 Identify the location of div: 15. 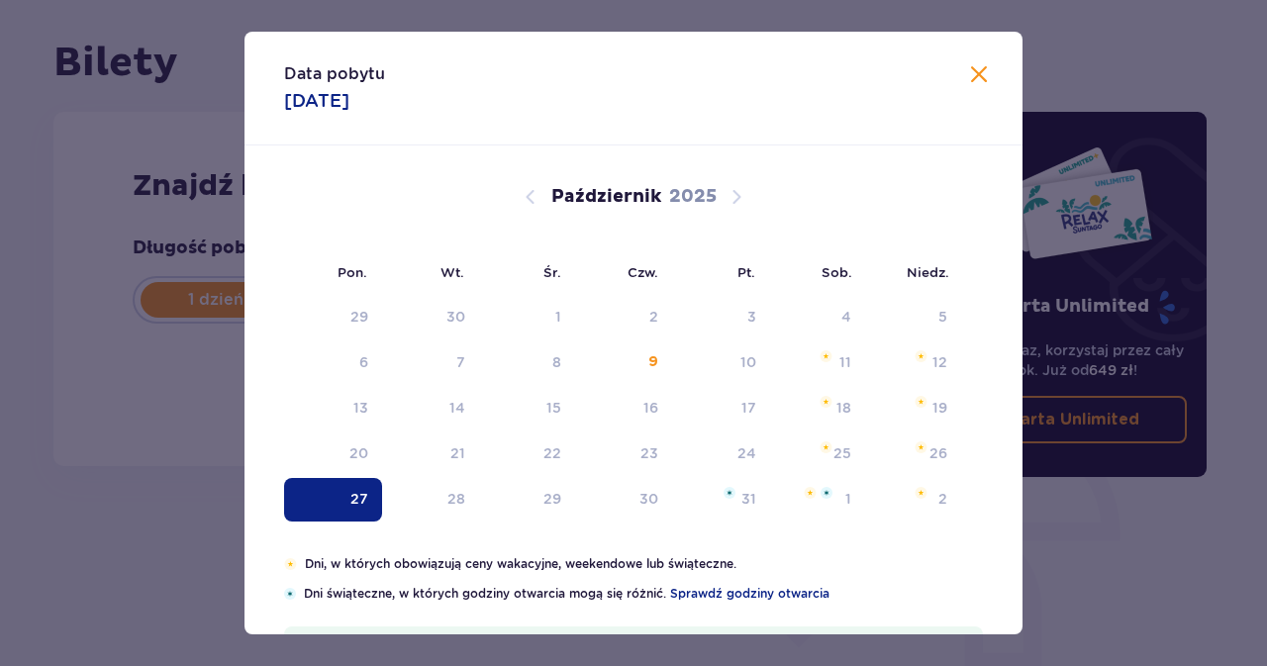
(553, 408).